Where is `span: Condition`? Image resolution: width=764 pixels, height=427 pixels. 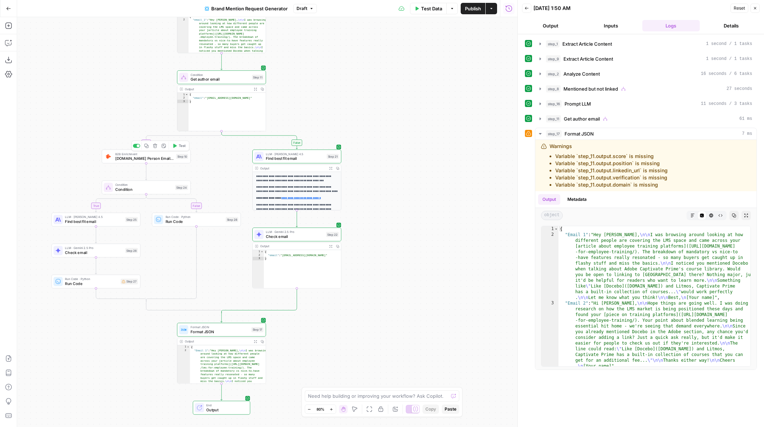
span: Condition is located at coordinates (144, 189).